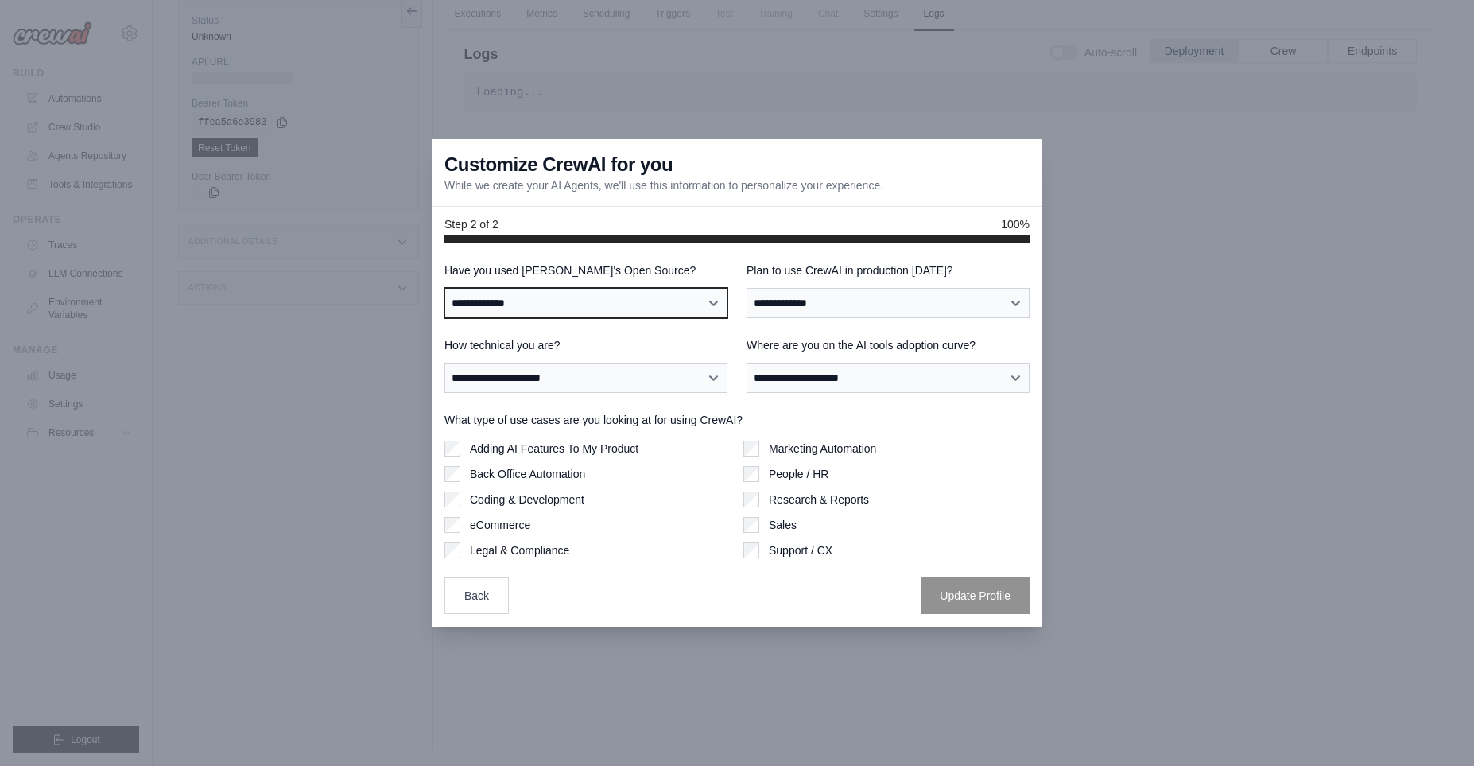 The image size is (1474, 766). I want to click on button: Back, so click(476, 596).